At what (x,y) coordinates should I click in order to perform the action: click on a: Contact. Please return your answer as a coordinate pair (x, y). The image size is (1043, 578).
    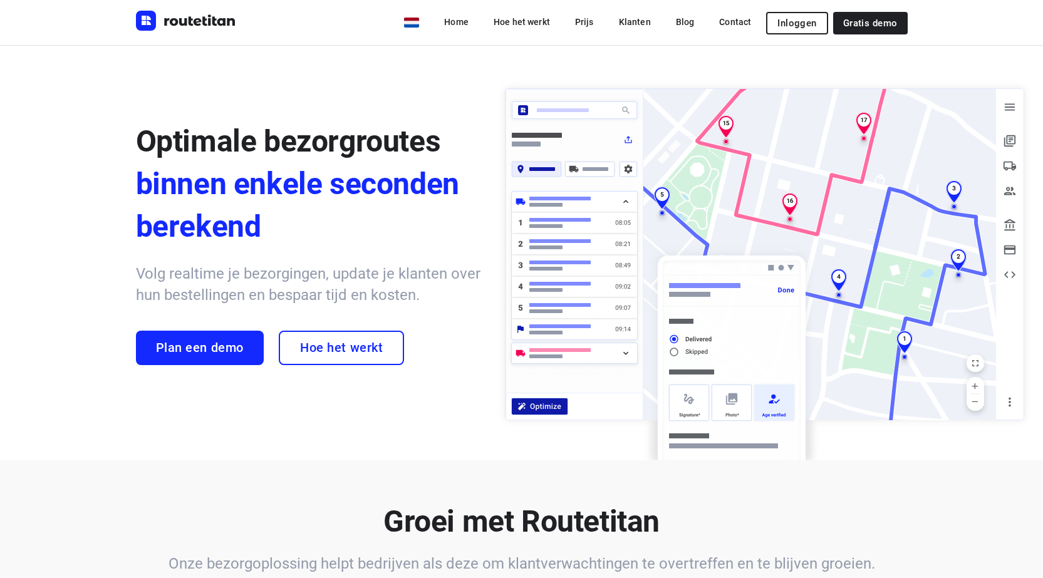
    Looking at the image, I should click on (735, 22).